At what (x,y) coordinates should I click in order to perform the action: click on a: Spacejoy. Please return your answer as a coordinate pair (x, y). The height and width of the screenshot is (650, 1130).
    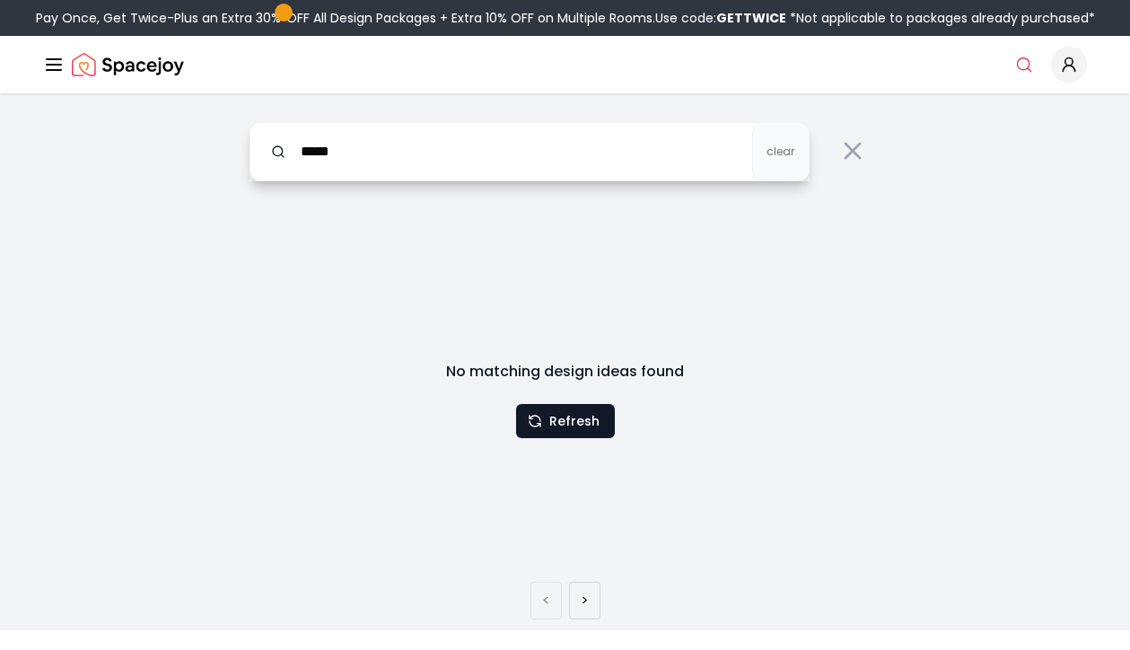
    Looking at the image, I should click on (127, 65).